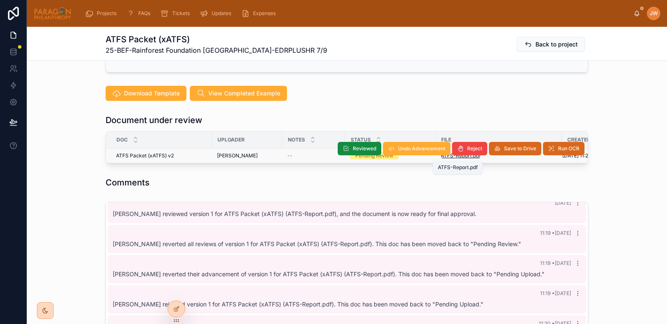  Describe the element at coordinates (476, 156) in the screenshot. I see `span: .pdf` at that location.